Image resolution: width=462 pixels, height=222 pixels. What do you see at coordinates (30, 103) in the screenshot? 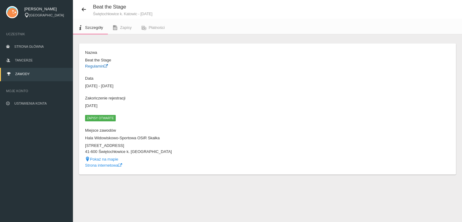
I see `span: Ustawienia konta` at bounding box center [30, 103].